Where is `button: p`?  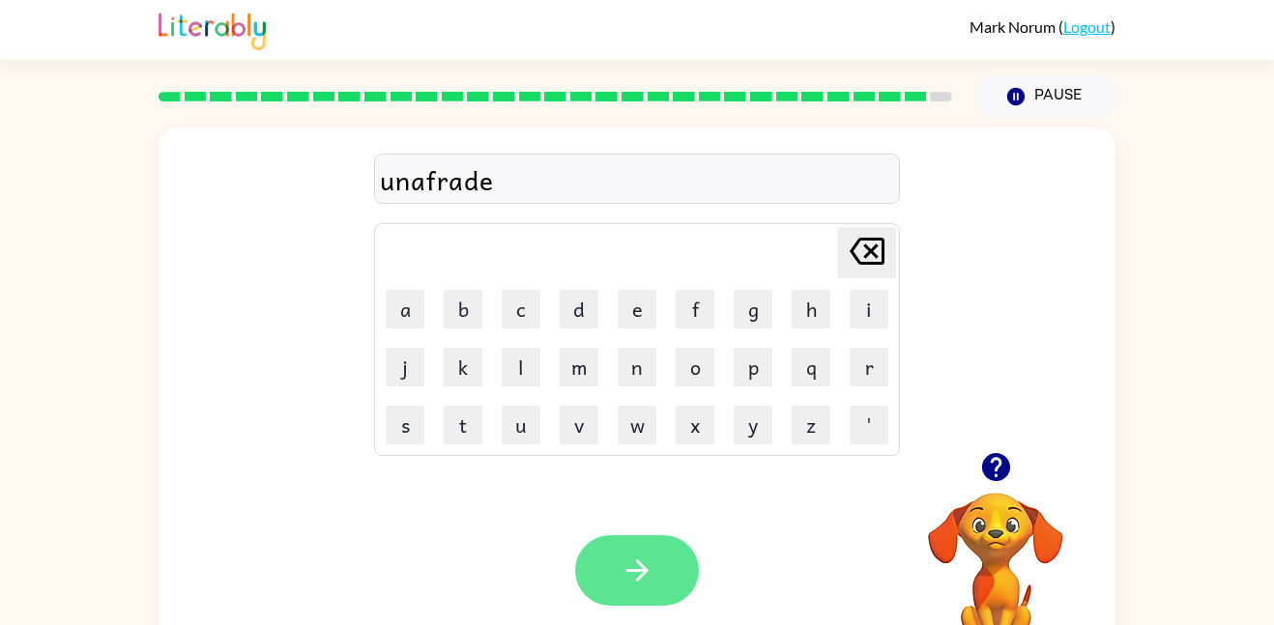
button: p is located at coordinates (753, 367).